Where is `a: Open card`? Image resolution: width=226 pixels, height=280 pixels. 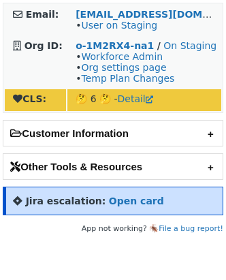 a: Open card is located at coordinates (136, 201).